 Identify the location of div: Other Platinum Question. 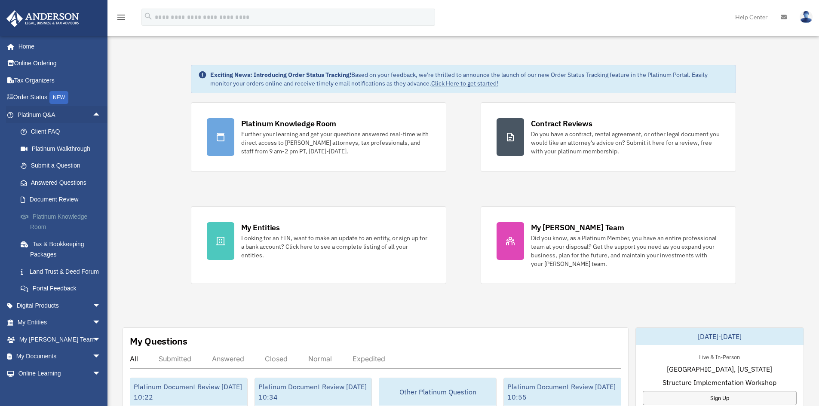
(438, 392).